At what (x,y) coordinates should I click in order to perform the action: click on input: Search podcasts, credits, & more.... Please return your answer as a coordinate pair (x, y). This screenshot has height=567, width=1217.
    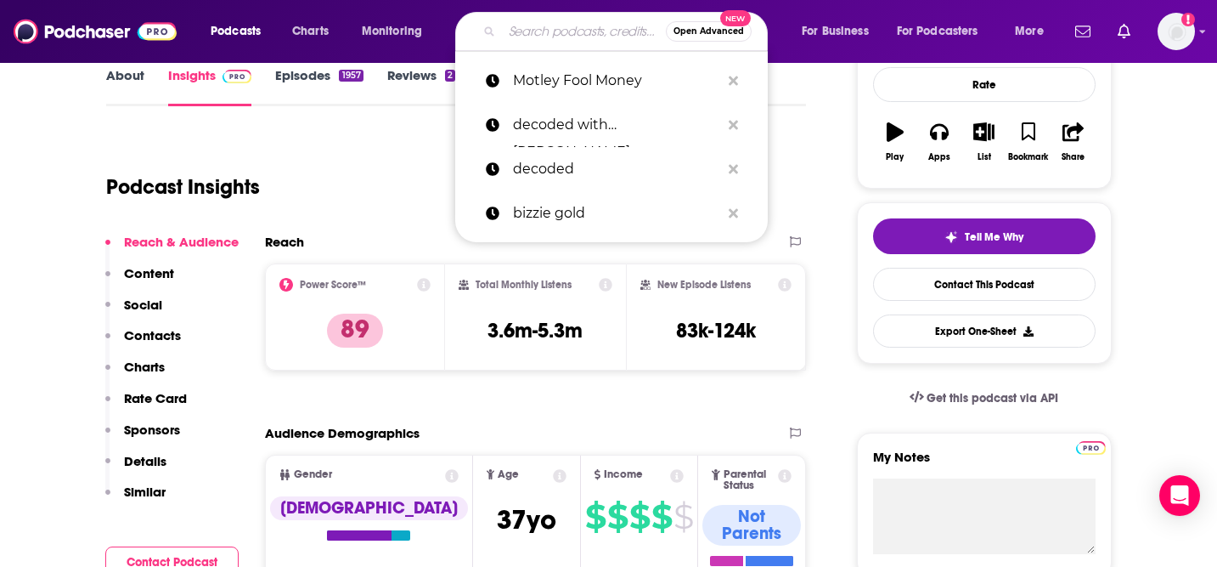
    Looking at the image, I should click on (584, 31).